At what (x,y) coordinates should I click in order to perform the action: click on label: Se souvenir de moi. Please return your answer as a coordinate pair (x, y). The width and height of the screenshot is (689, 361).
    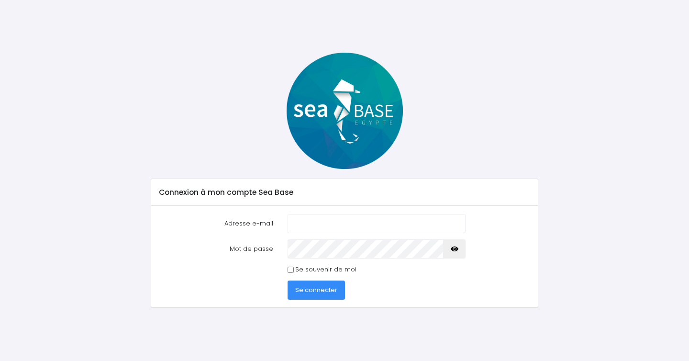
    Looking at the image, I should click on (326, 269).